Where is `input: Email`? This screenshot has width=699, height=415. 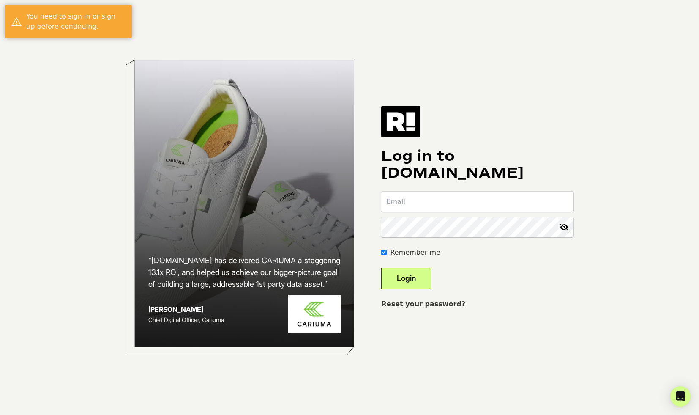
input: Email is located at coordinates (477, 202).